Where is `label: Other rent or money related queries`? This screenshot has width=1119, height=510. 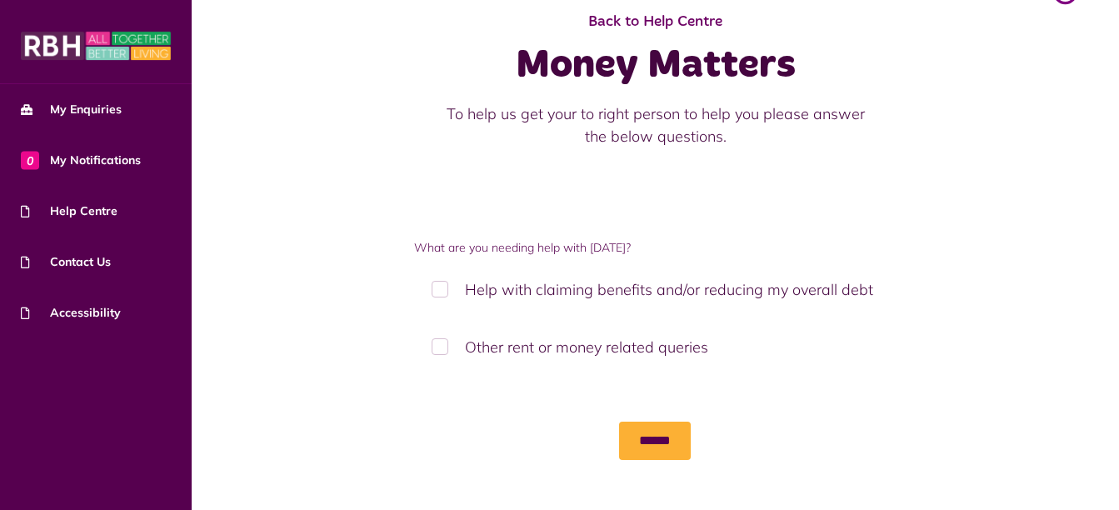
label: Other rent or money related queries is located at coordinates (655, 347).